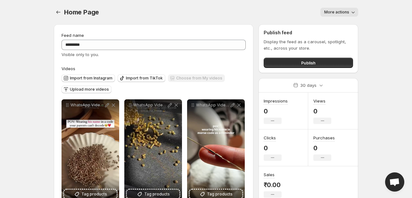  Describe the element at coordinates (88, 78) in the screenshot. I see `button: Import from Instagram` at that location.